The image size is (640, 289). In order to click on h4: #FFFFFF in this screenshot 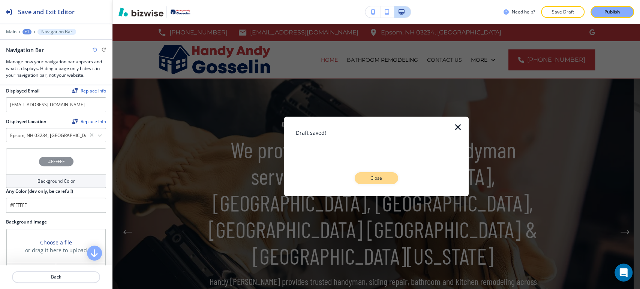, I will do `click(56, 162)`.